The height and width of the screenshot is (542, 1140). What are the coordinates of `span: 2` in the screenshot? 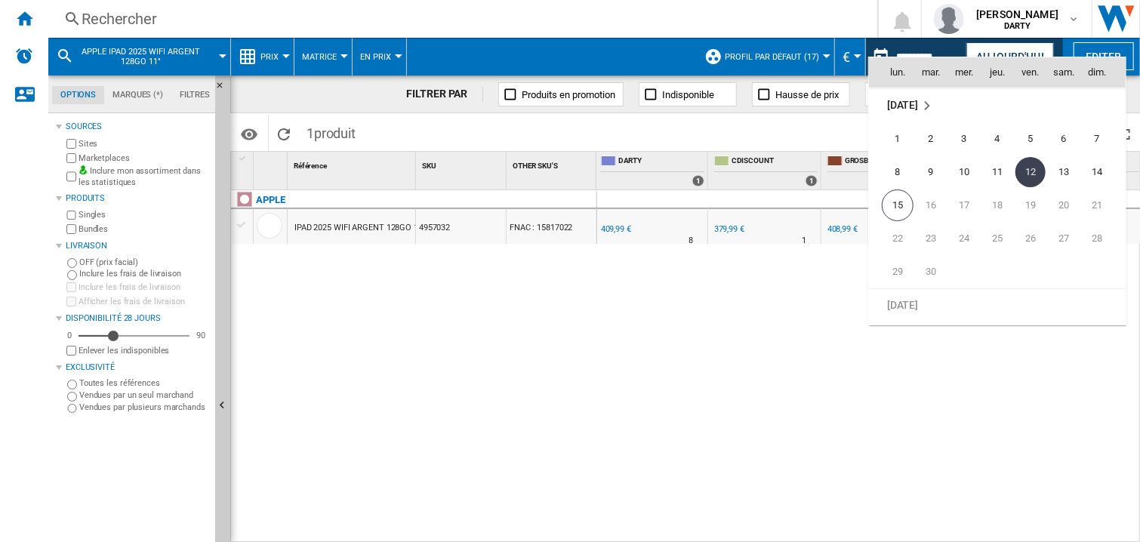 It's located at (931, 139).